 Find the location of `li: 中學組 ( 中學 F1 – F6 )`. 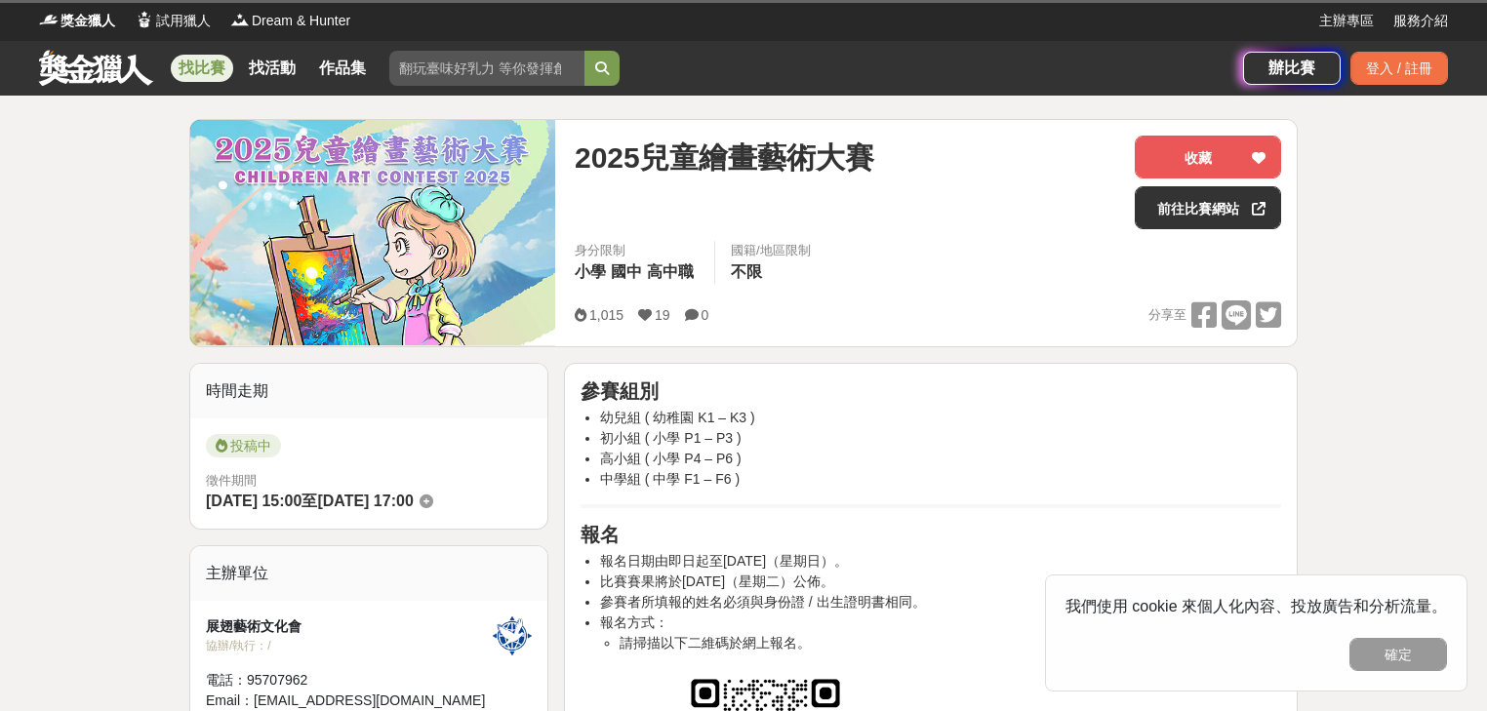

li: 中學組 ( 中學 F1 – F6 ) is located at coordinates (940, 479).